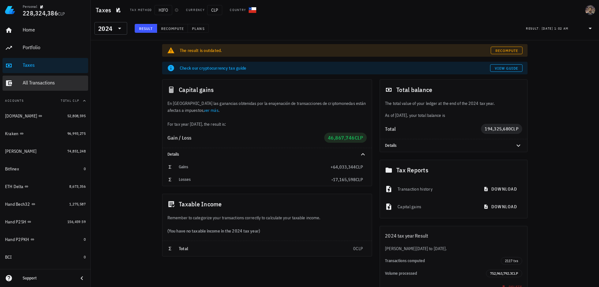 This screenshot has width=599, height=287. What do you see at coordinates (179, 138) in the screenshot?
I see `span: Gain / Loss` at bounding box center [179, 138].